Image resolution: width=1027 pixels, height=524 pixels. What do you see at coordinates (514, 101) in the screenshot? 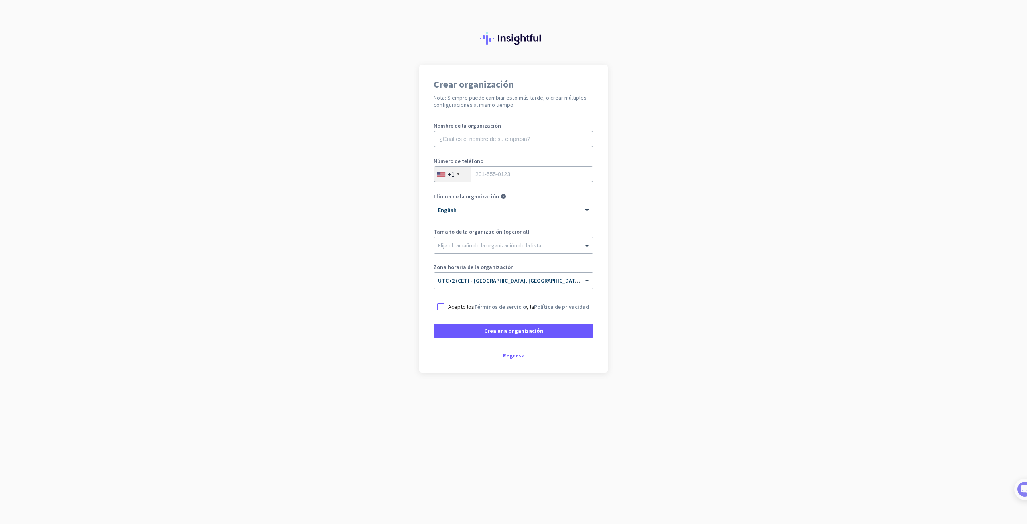
I see `h2: Nota: Siempre puede cambiar esto más tarde, o crear múltiples configuraciones al mismo tiempo` at bounding box center [514, 101].